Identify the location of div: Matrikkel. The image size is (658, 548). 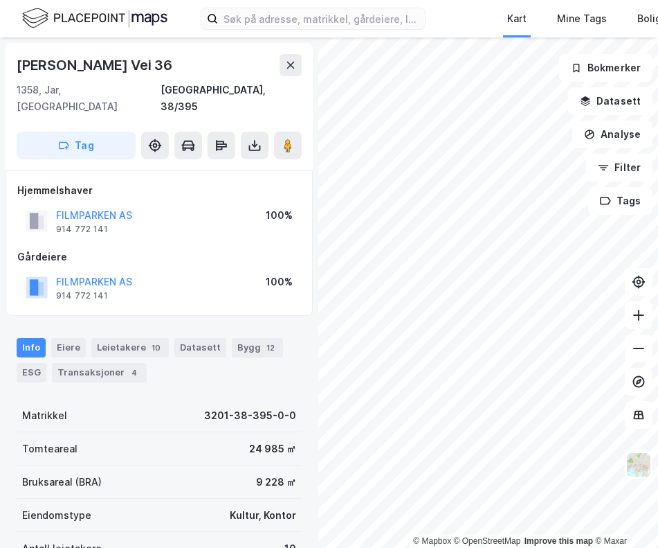
(44, 415).